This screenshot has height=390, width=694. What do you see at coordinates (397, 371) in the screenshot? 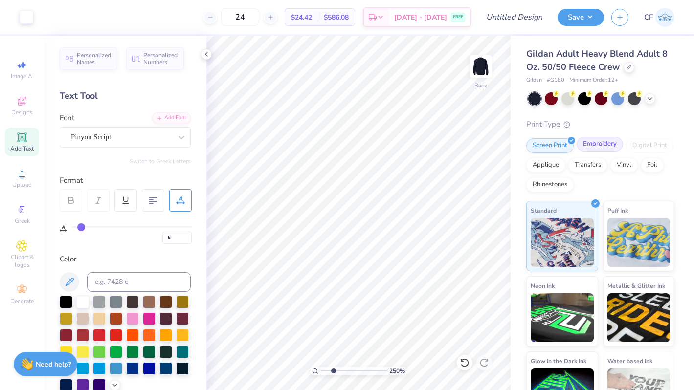
I see `span: 250 %` at bounding box center [397, 371].